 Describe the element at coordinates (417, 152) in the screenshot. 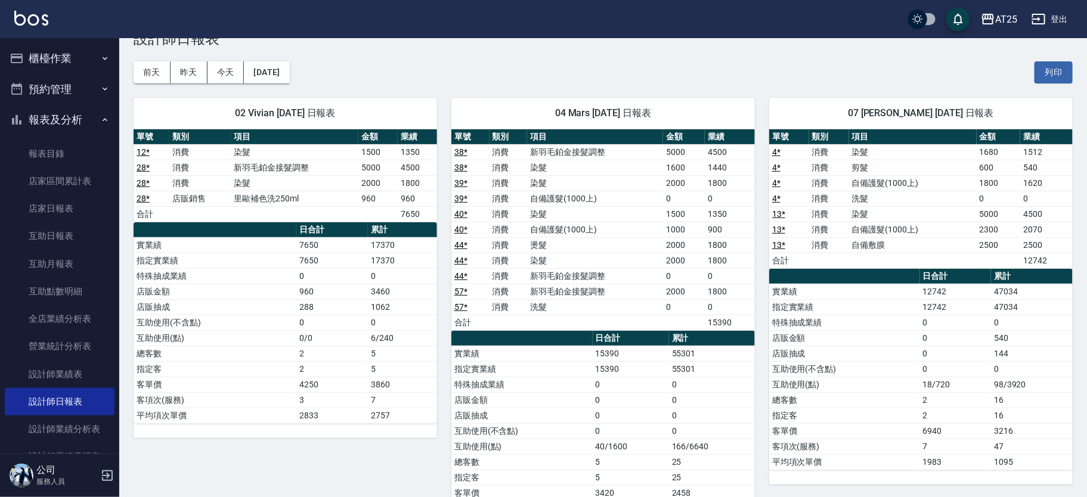

I see `td: 1350` at that location.